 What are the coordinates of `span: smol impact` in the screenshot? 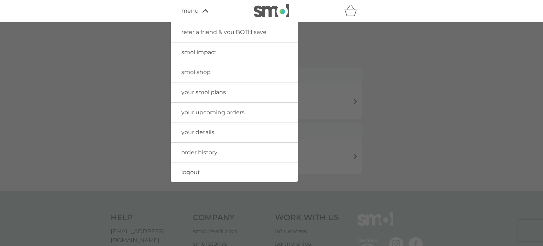 It's located at (199, 52).